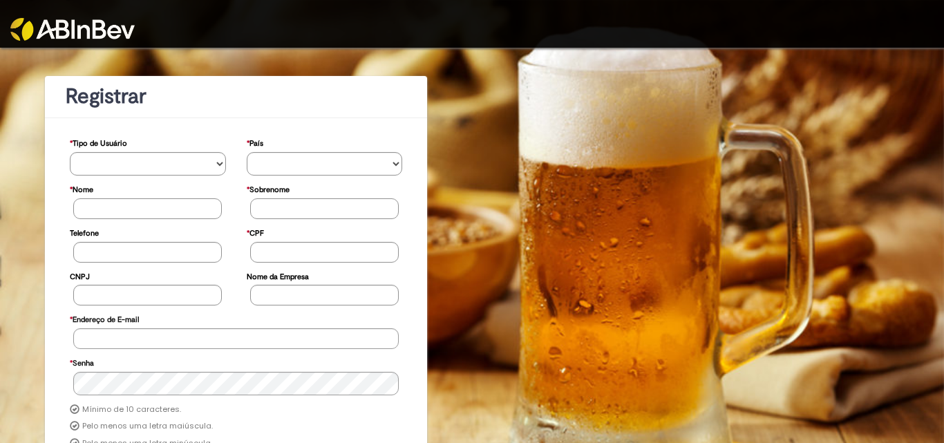  What do you see at coordinates (268, 188) in the screenshot?
I see `label: Sobrenome` at bounding box center [268, 188].